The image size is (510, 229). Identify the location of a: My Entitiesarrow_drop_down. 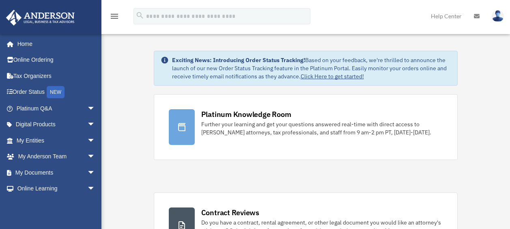
(56, 140).